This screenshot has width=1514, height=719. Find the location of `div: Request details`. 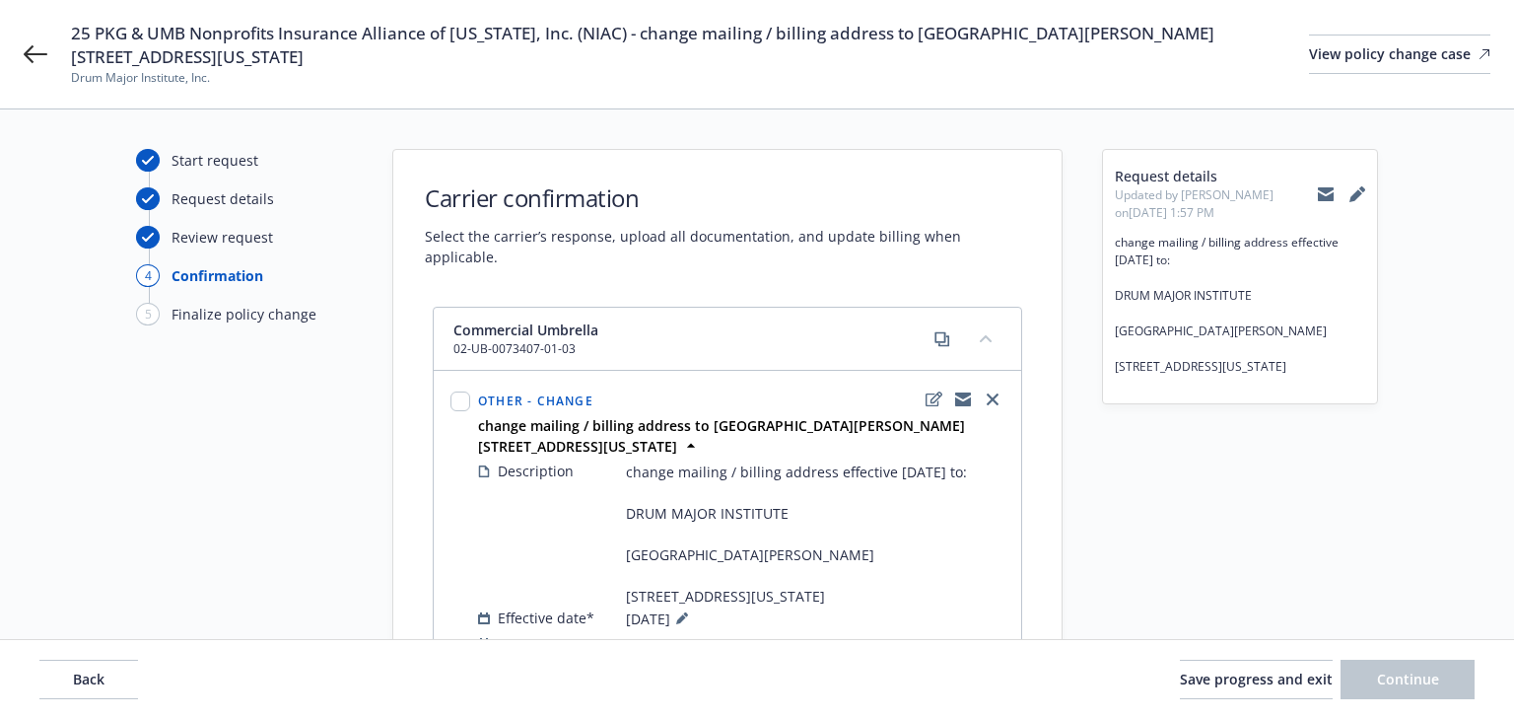

div: Request details is located at coordinates (223, 198).